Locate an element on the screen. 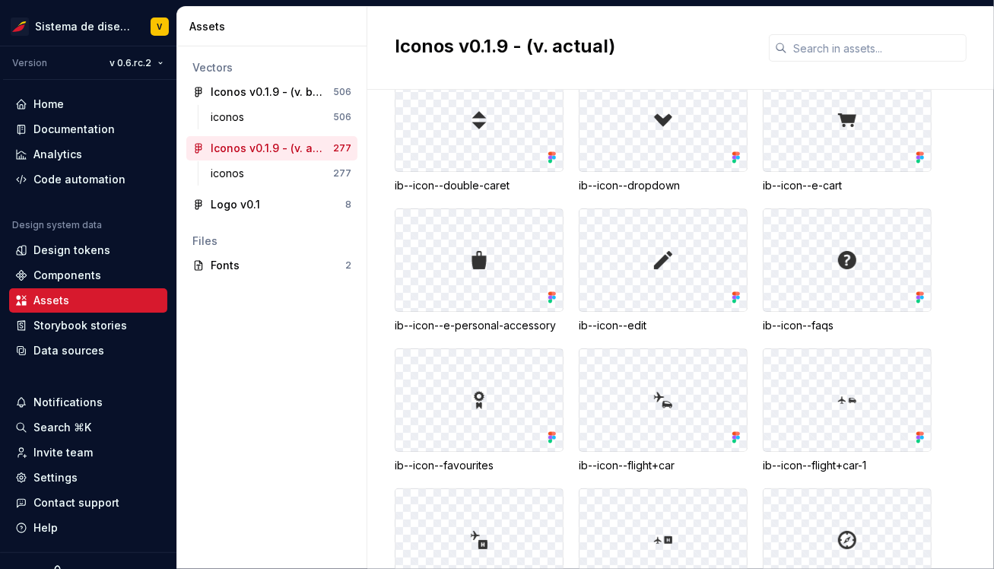 Image resolution: width=994 pixels, height=569 pixels. div: Help is located at coordinates (46, 528).